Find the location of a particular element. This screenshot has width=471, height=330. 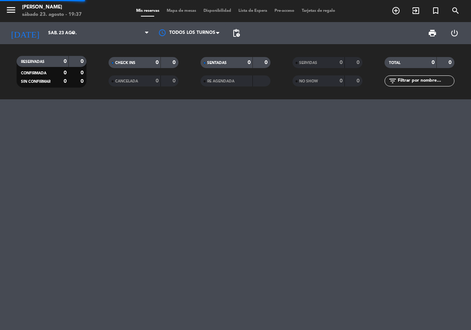

span: NO SHOW is located at coordinates (309, 81).